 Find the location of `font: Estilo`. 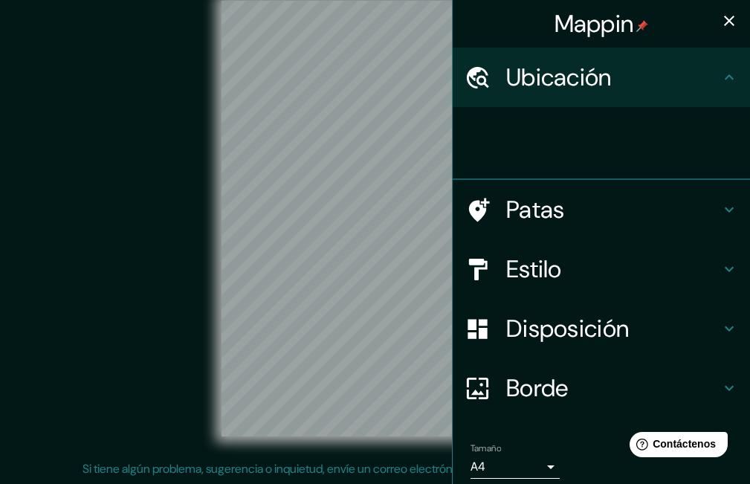

font: Estilo is located at coordinates (534, 269).